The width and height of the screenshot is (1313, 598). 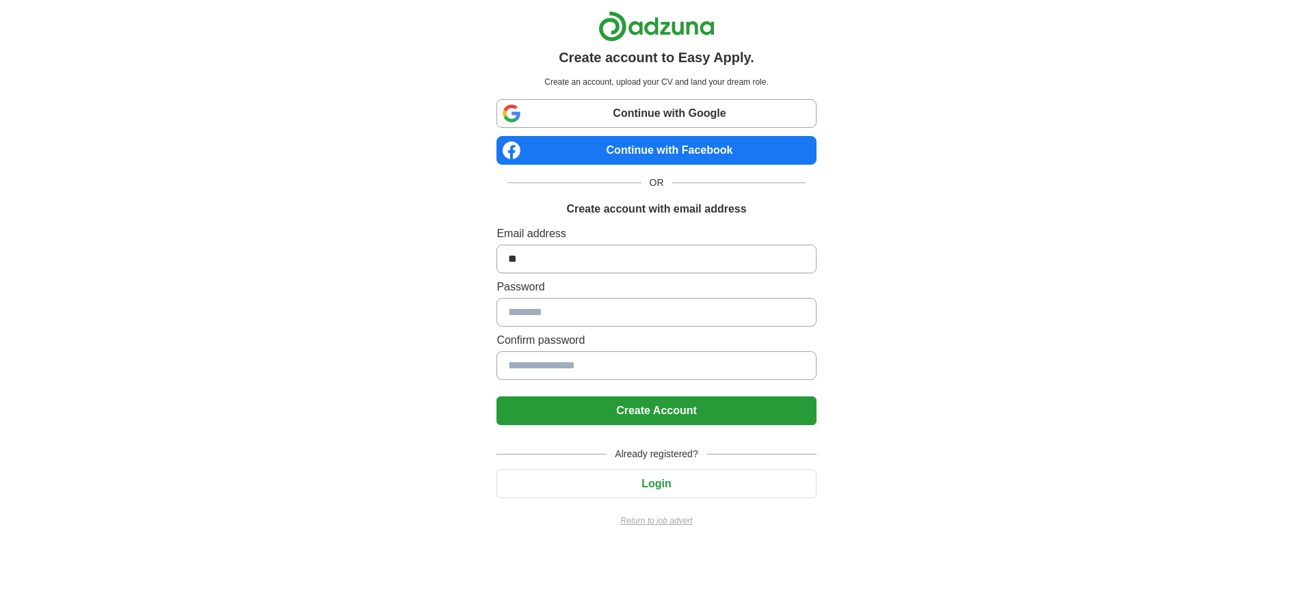 I want to click on p: Return to job advert, so click(x=656, y=521).